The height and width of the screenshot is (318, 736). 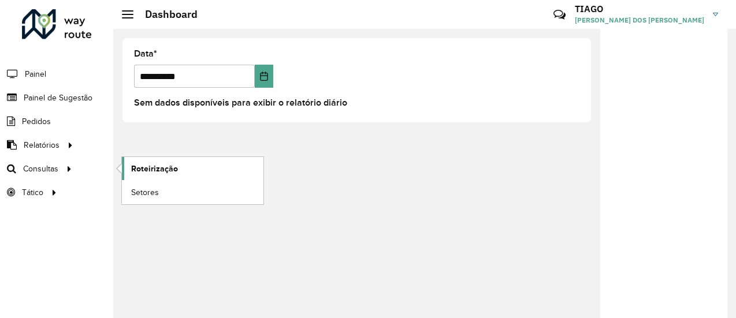 What do you see at coordinates (146, 54) in the screenshot?
I see `label: Data` at bounding box center [146, 54].